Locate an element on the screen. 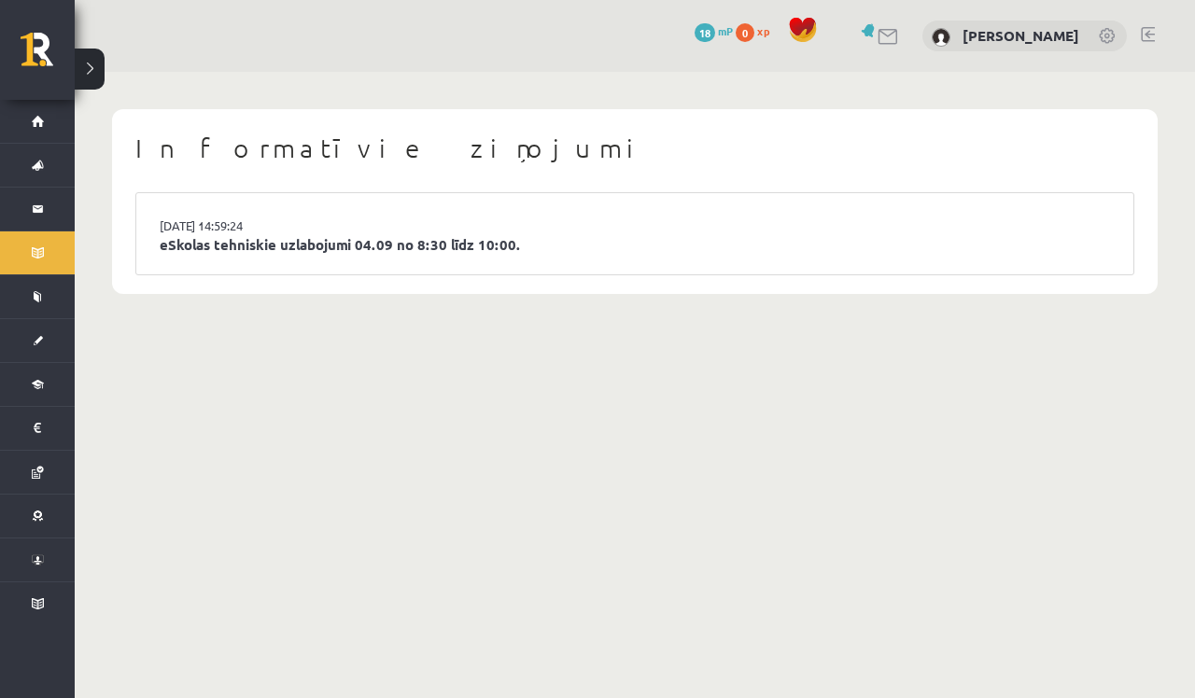 The width and height of the screenshot is (1195, 698). span: 18 is located at coordinates (705, 33).